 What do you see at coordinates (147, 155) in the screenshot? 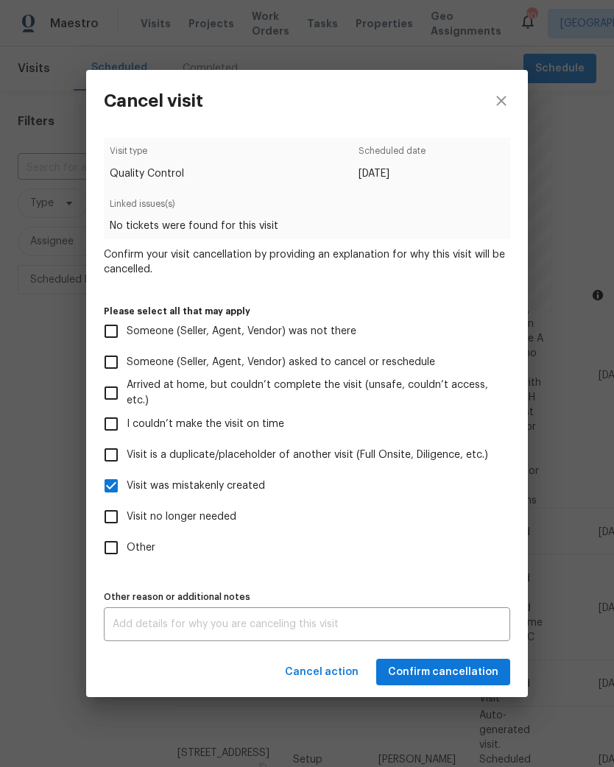
I see `span: Visit type` at bounding box center [147, 155].